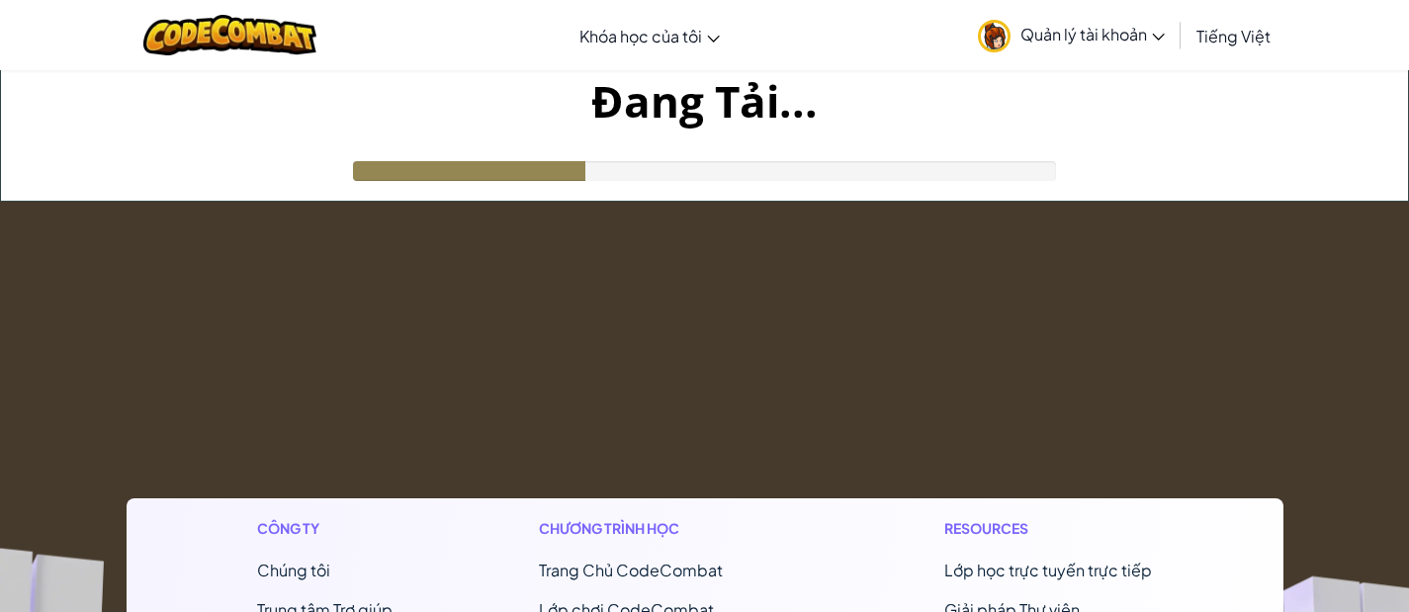 This screenshot has width=1409, height=612. I want to click on a: CodeCombat logo, so click(229, 35).